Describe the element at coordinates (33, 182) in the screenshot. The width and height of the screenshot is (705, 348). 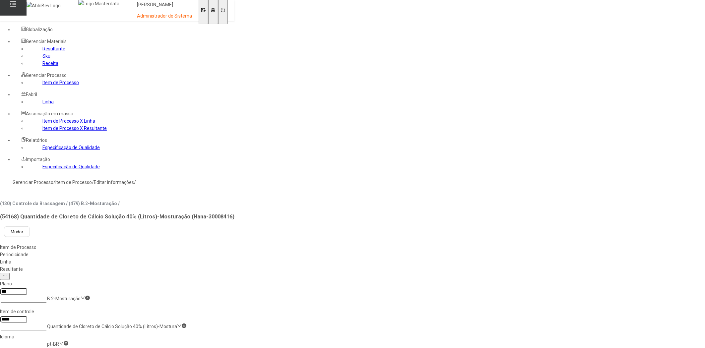
I see `a: Gerenciar Processo` at that location.